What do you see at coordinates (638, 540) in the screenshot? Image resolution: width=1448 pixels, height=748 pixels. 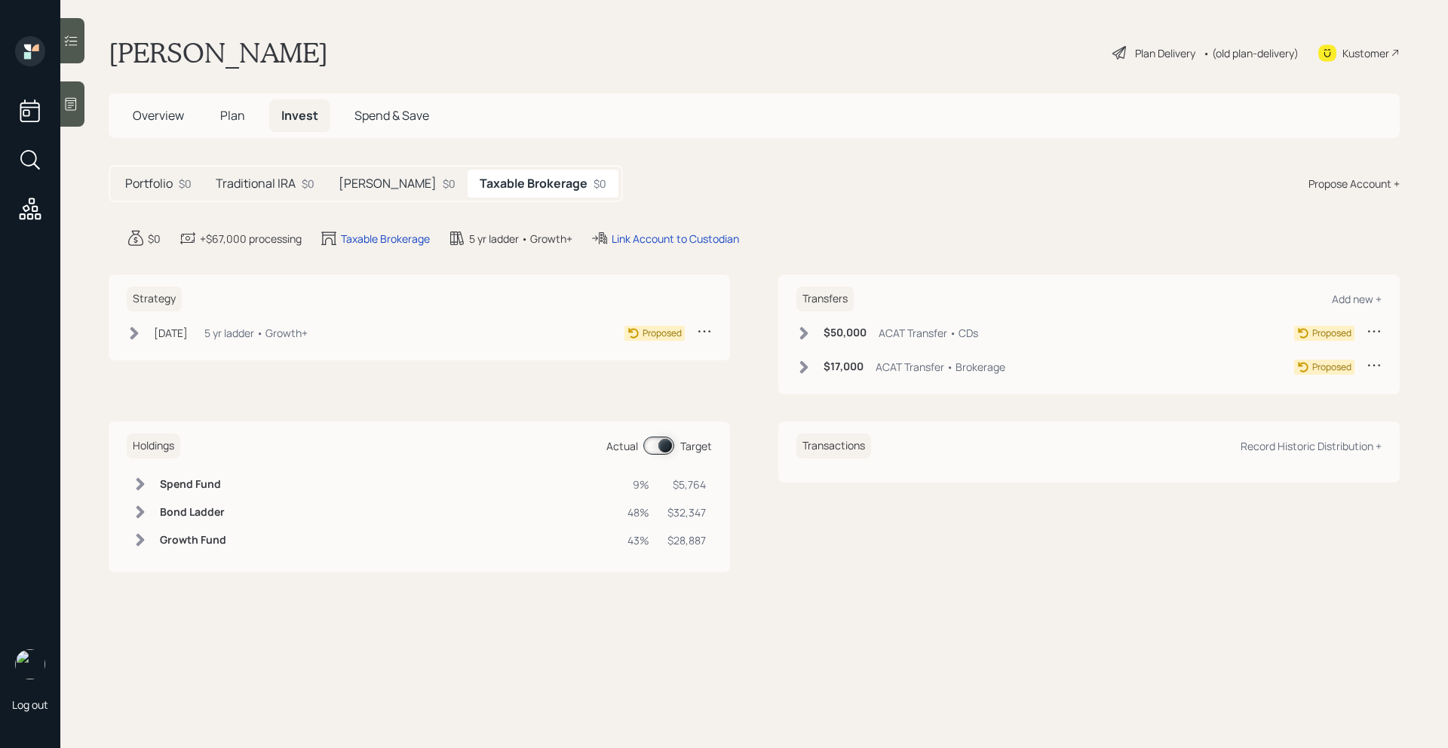 I see `div: 43%` at bounding box center [638, 540].